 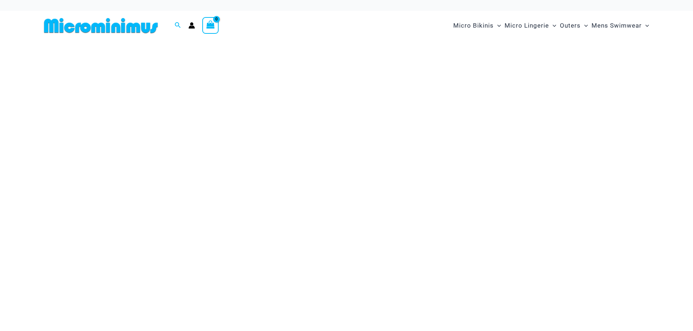 I want to click on a: Micro BikinisMenu ToggleMenu Toggle, so click(x=477, y=25).